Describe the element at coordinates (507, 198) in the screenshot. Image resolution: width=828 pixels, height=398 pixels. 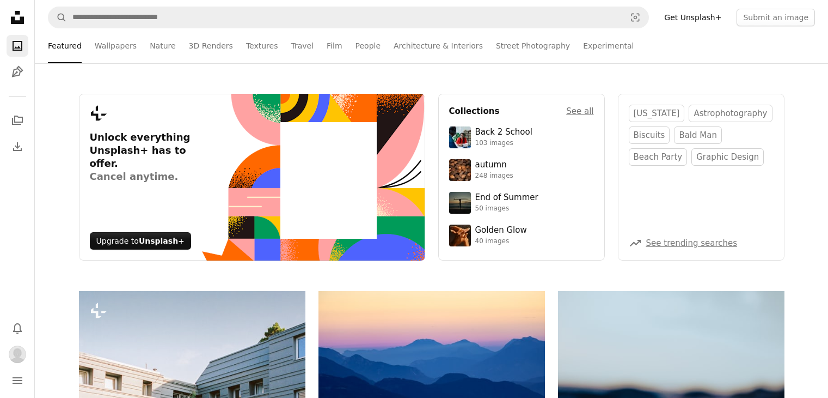
I see `div: End of Summer` at that location.